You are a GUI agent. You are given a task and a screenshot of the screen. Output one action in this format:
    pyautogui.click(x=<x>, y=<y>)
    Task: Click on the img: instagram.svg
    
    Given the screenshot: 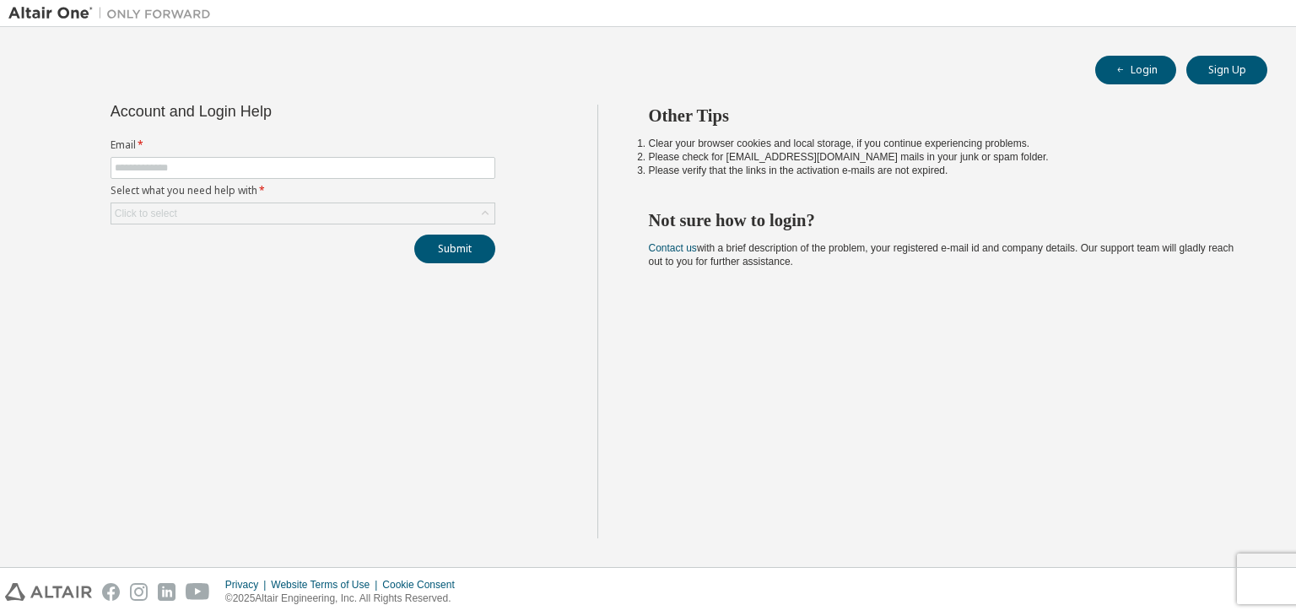 What is the action you would take?
    pyautogui.click(x=138, y=592)
    